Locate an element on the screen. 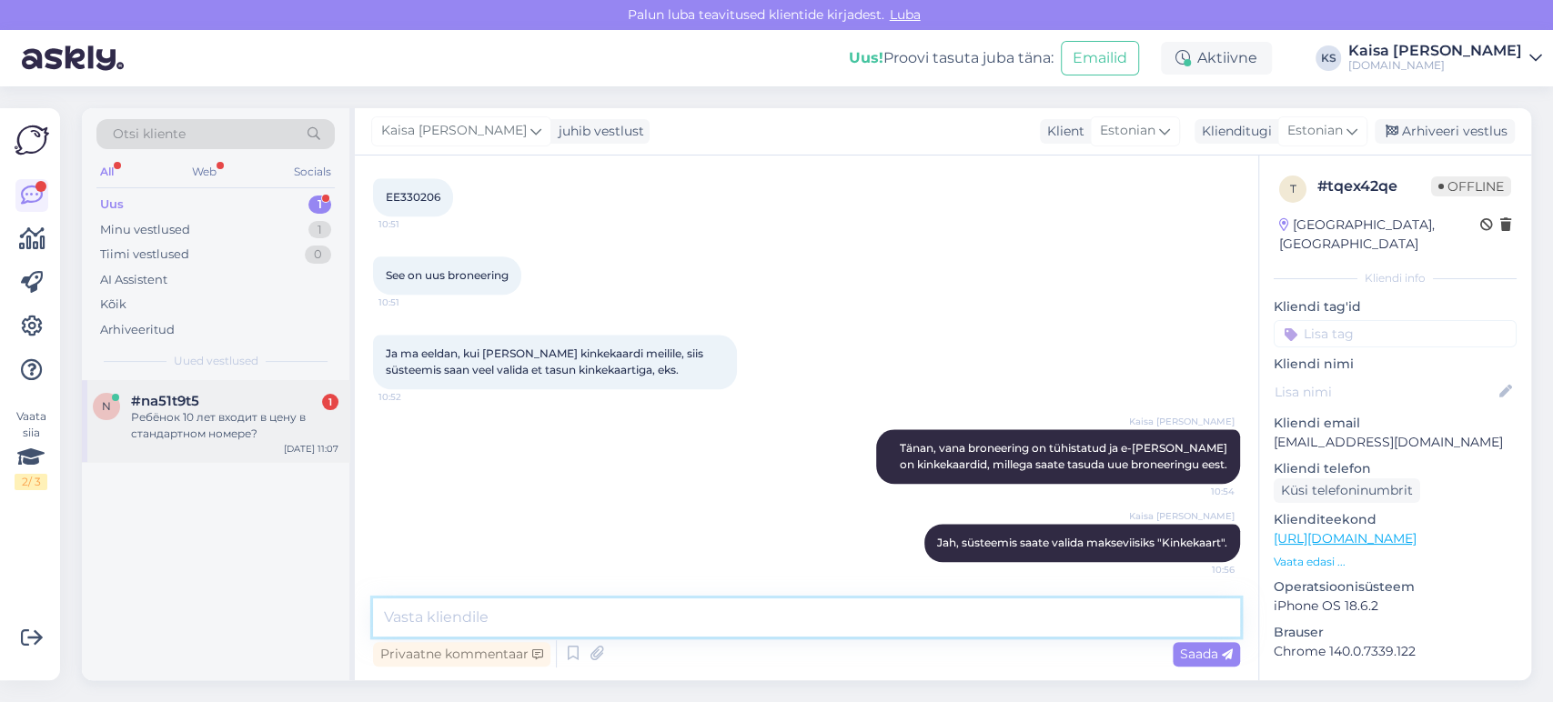 This screenshot has height=702, width=1553. span: 10:52 is located at coordinates (412, 397).